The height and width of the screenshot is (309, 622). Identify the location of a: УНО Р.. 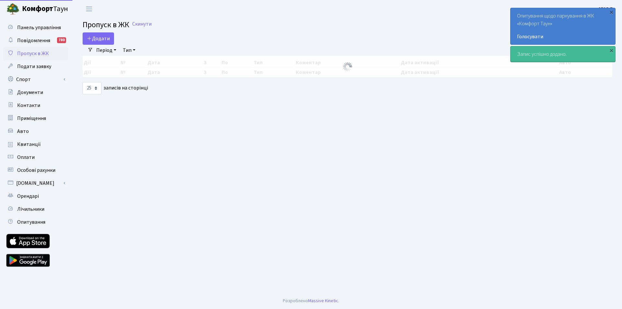
(606, 9).